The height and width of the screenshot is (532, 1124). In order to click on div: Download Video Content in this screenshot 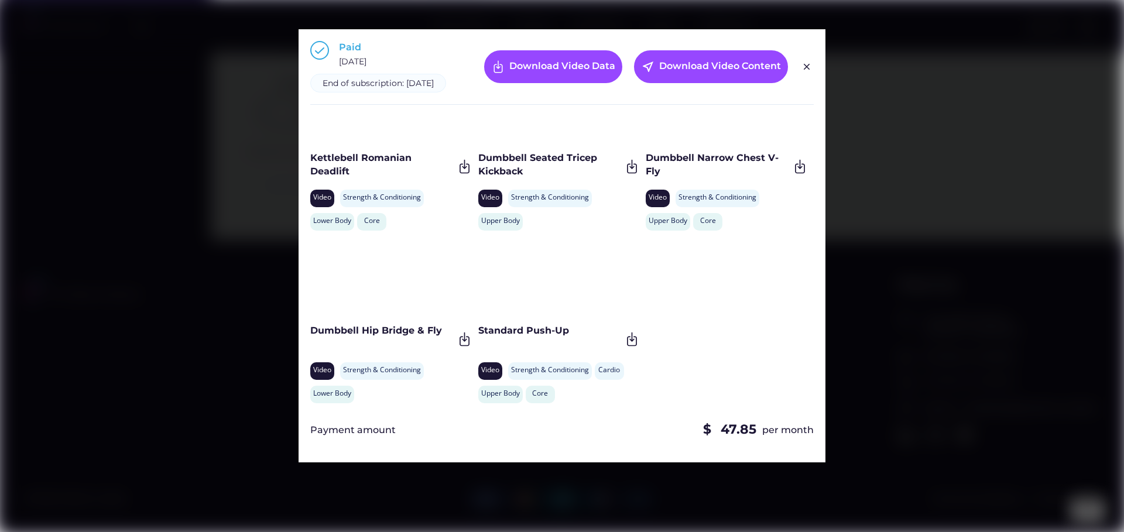, I will do `click(720, 67)`.